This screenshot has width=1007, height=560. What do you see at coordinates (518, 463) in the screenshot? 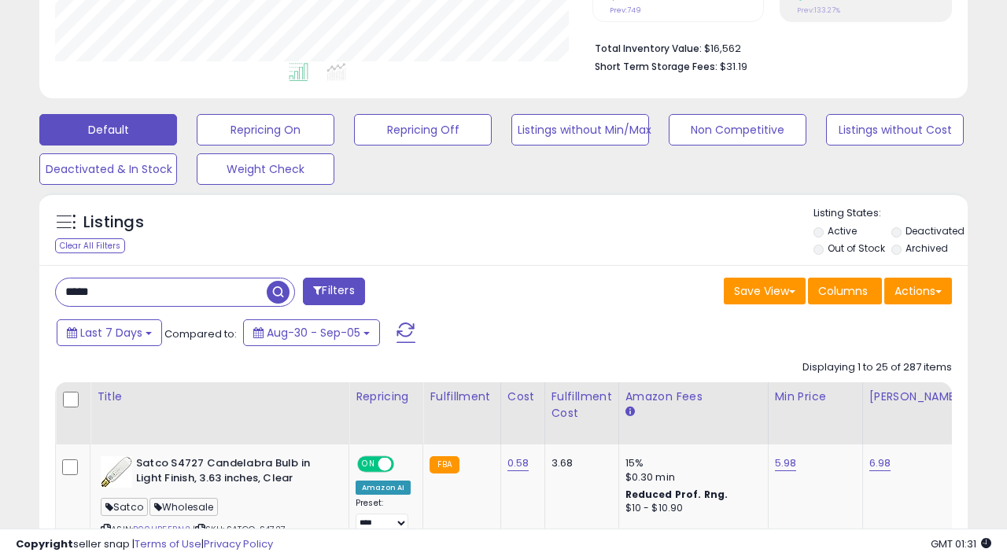
I see `a: 0.58` at bounding box center [518, 463].